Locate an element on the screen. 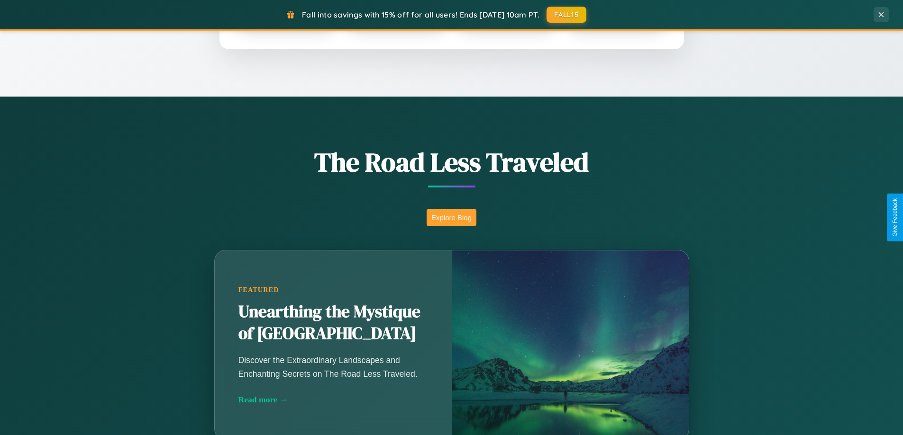  button: Explore Blog is located at coordinates (451, 217).